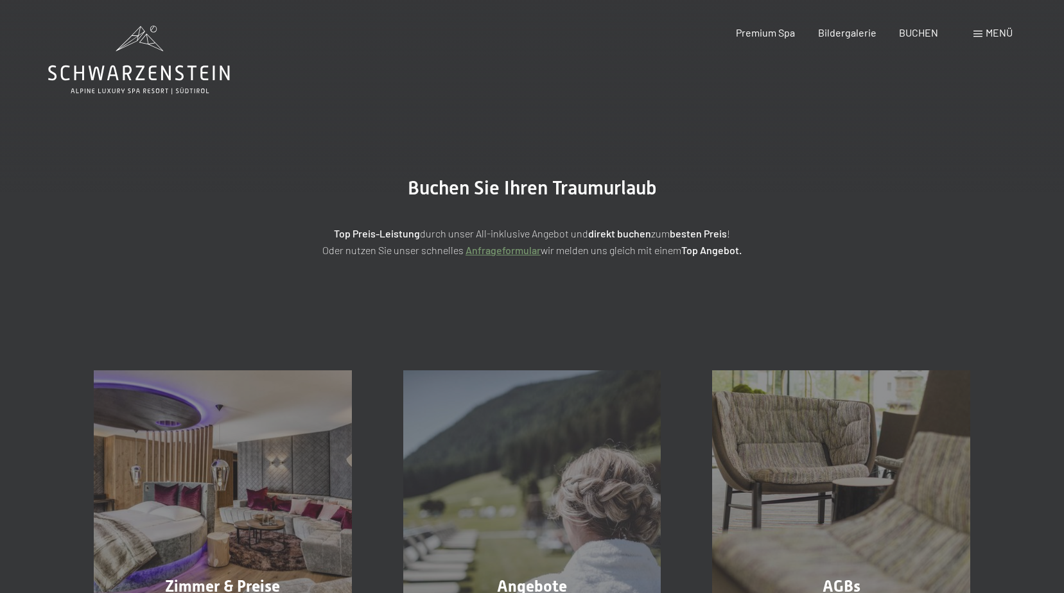 The height and width of the screenshot is (593, 1064). I want to click on a: BUCHEN, so click(918, 32).